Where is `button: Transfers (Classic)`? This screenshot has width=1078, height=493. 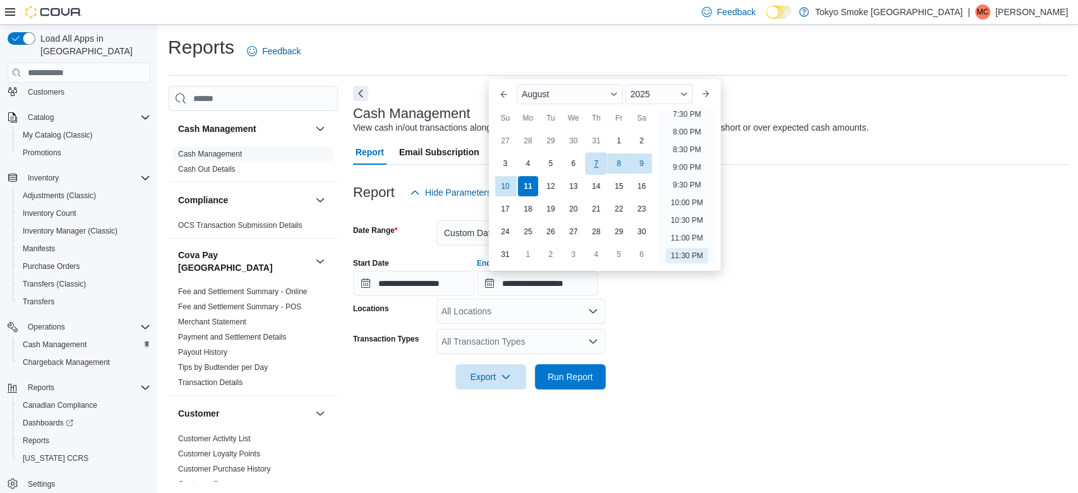 button: Transfers (Classic) is located at coordinates (84, 284).